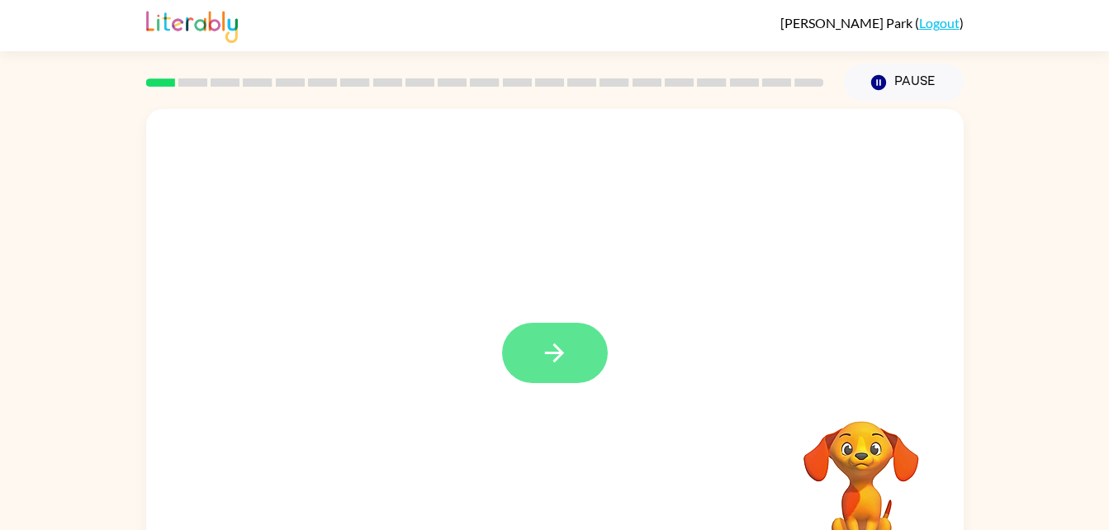  What do you see at coordinates (192, 25) in the screenshot?
I see `img: Literably` at bounding box center [192, 25].